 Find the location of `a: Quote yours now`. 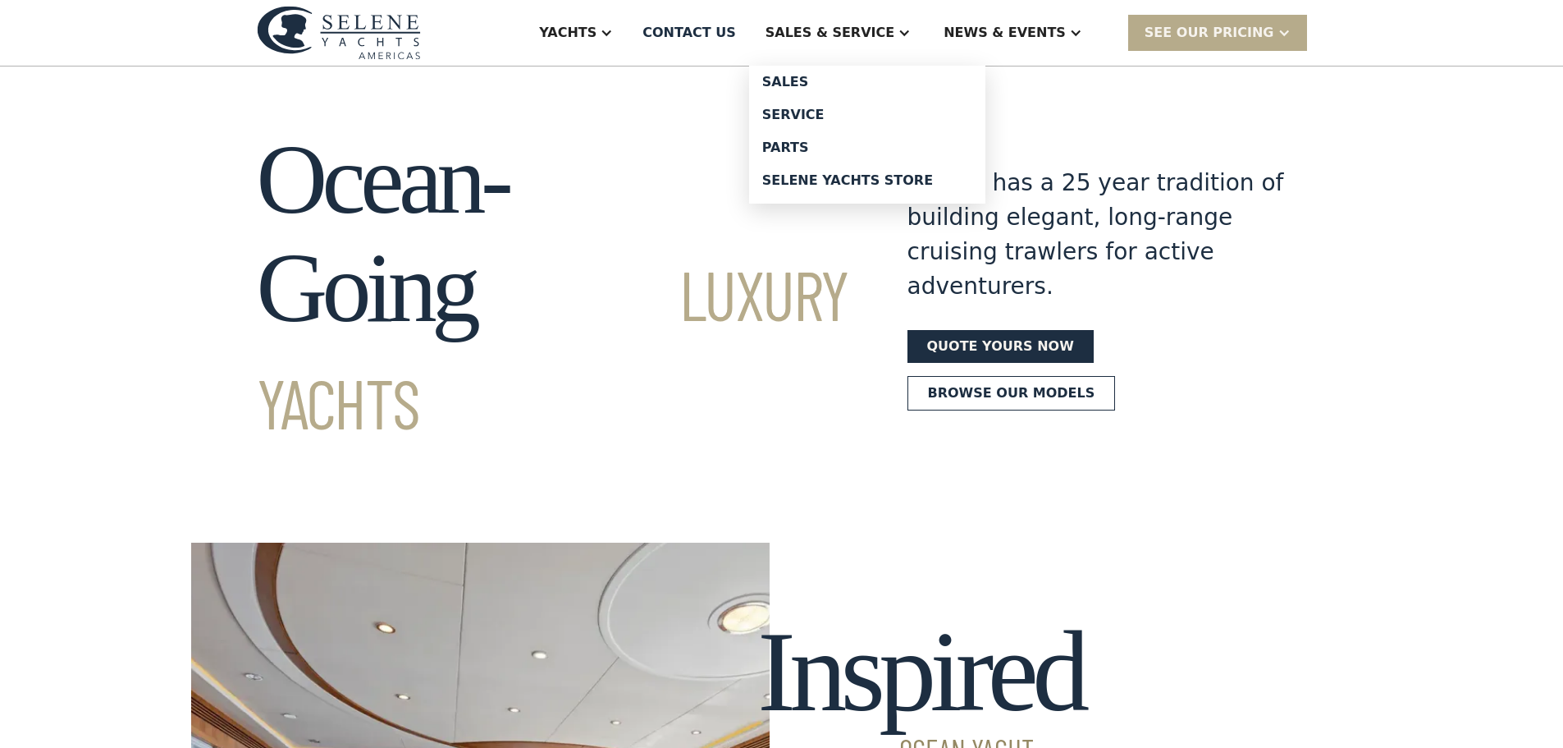

a: Quote yours now is located at coordinates (1000, 346).